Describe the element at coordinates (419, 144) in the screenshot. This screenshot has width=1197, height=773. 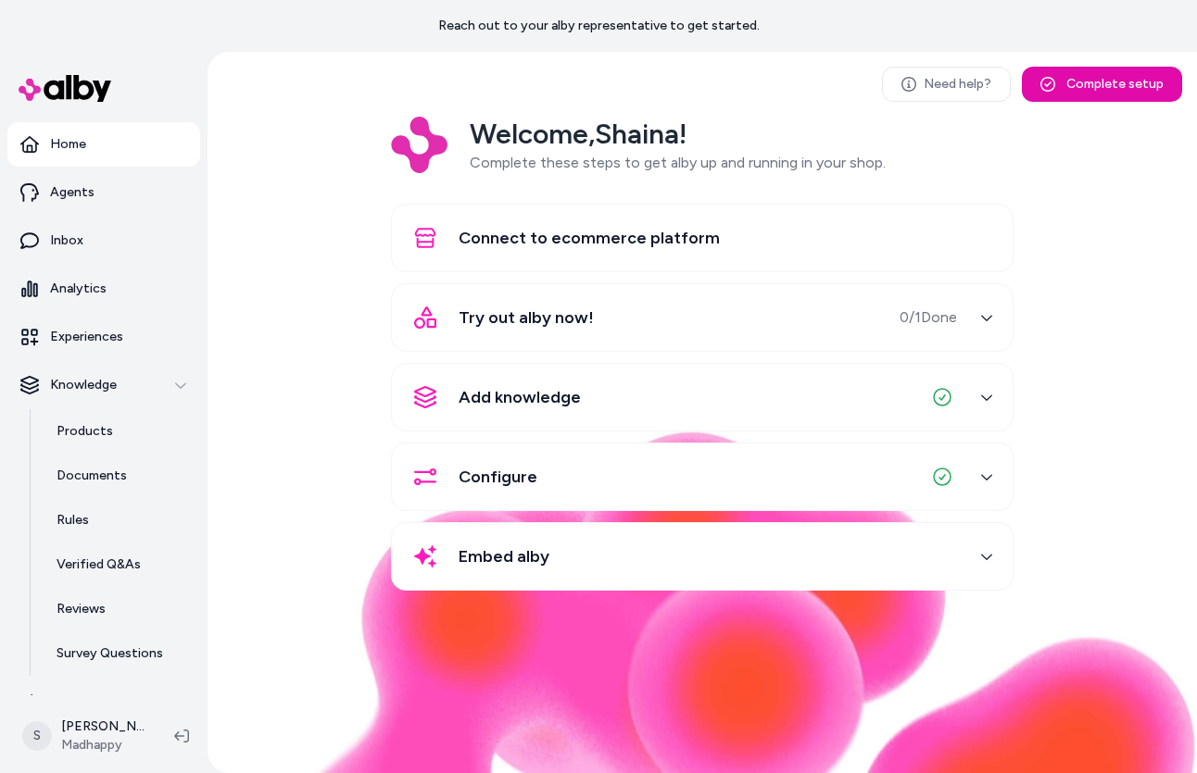
I see `img: Logo` at that location.